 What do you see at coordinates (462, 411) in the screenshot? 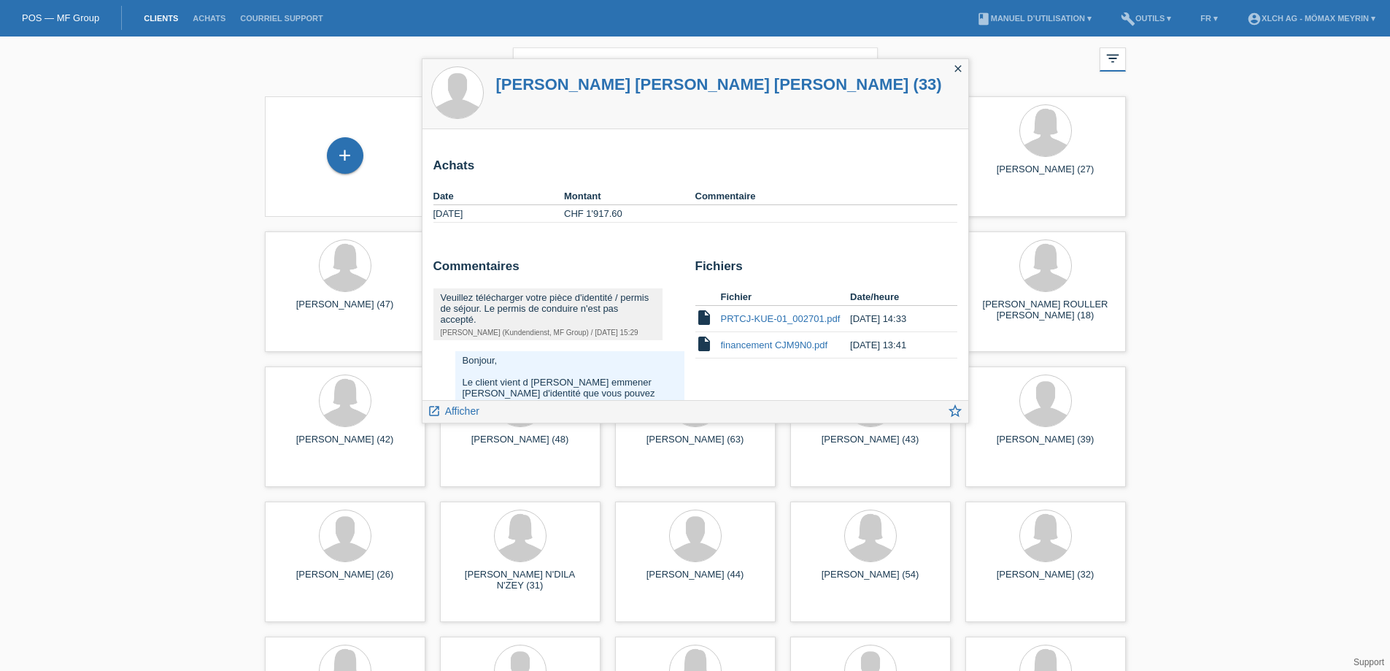
I see `span: Afficher` at bounding box center [462, 411].